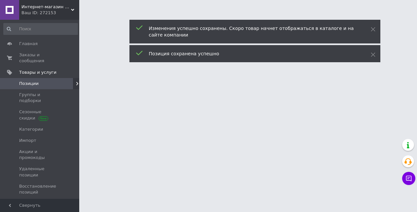 The image size is (417, 212). What do you see at coordinates (251, 54) in the screenshot?
I see `div: Позиция сохранена успешно` at bounding box center [251, 54].